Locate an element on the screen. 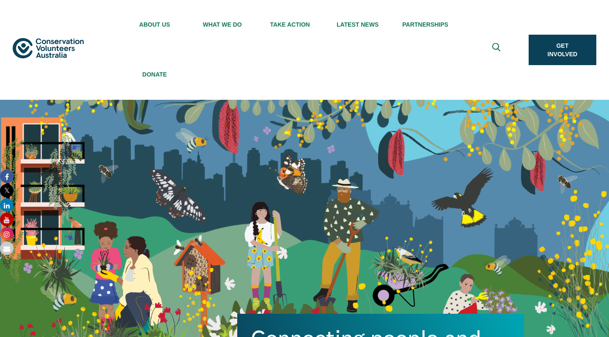 This screenshot has height=337, width=609. span: Expand search box is located at coordinates (497, 50).